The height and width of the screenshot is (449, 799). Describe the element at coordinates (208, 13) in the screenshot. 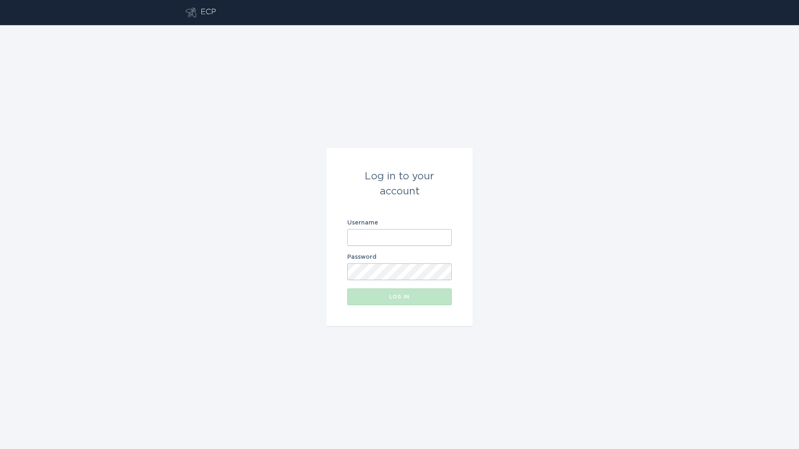

I see `div: ECP` at that location.